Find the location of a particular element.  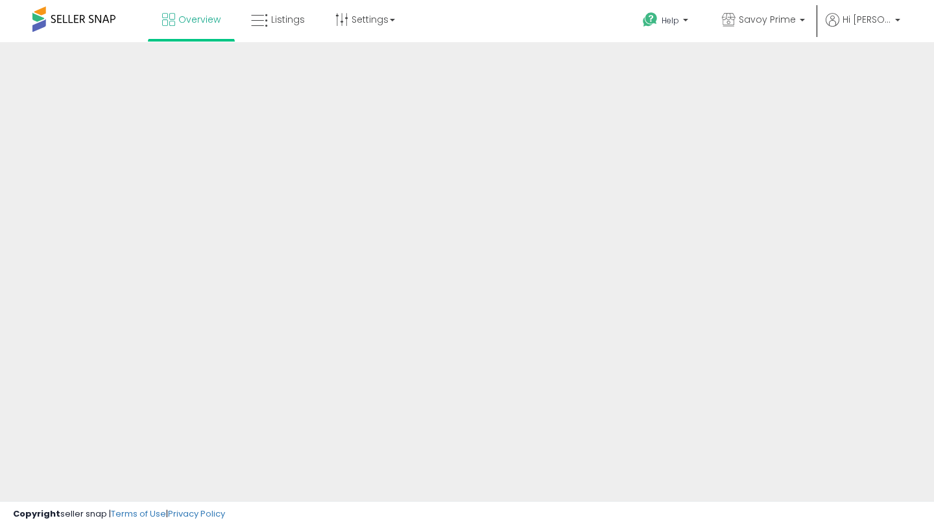

span: Help is located at coordinates (670, 20).